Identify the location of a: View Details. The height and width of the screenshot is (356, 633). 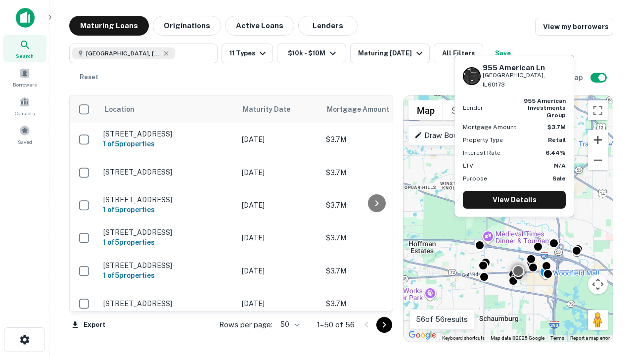
(515, 200).